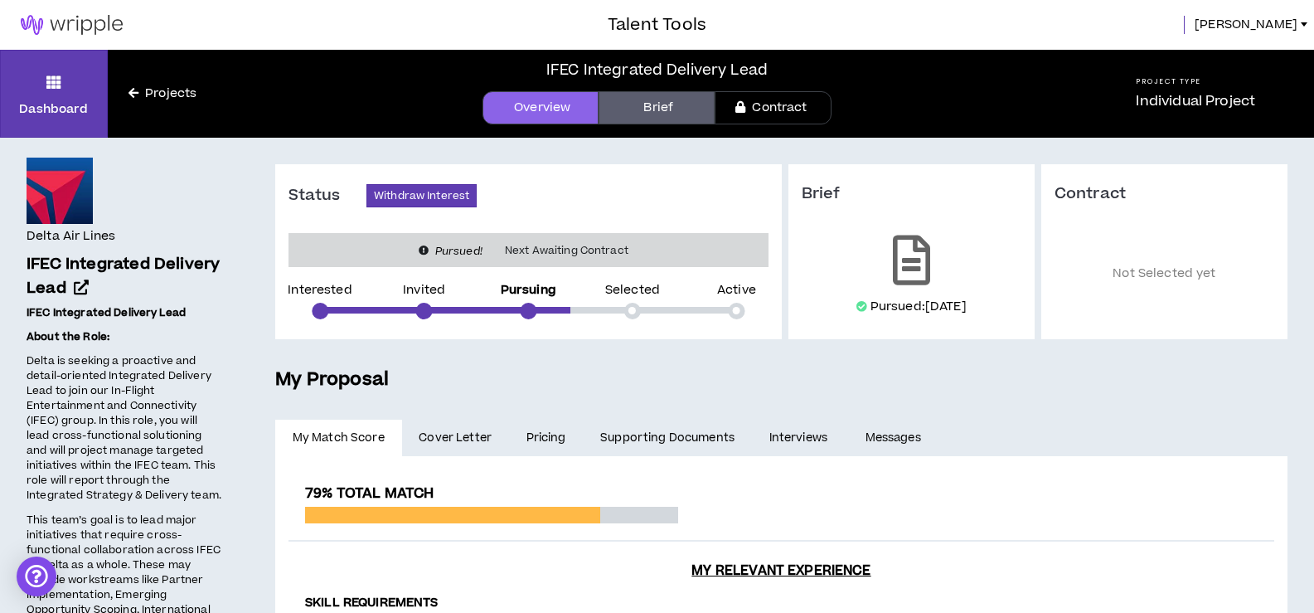 The height and width of the screenshot is (613, 1314). I want to click on h5: Project Type, so click(1196, 81).